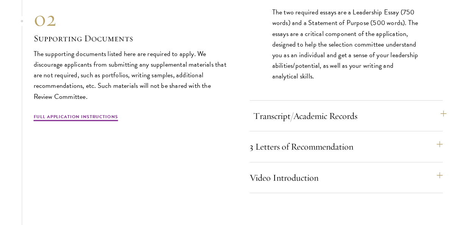 This screenshot has height=225, width=476. What do you see at coordinates (130, 75) in the screenshot?
I see `p: The supporting documents listed here are required to apply. We discourage applicants from submitt...` at bounding box center [130, 75].